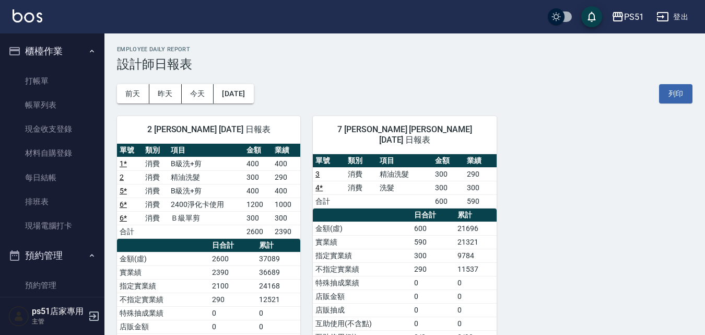 The image size is (705, 335). What do you see at coordinates (52, 153) in the screenshot?
I see `a: 材料自購登錄` at bounding box center [52, 153].